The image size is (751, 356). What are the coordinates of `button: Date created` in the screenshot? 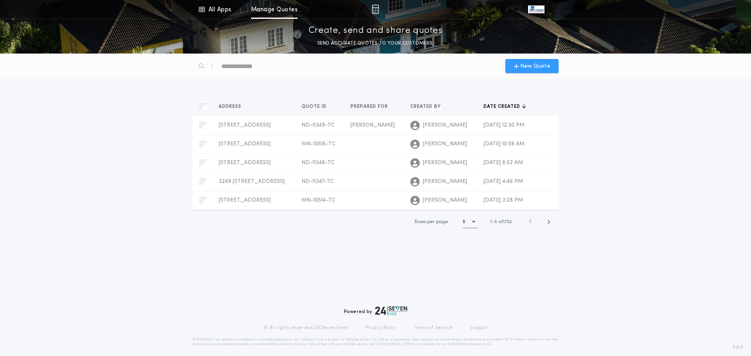 It's located at (504, 107).